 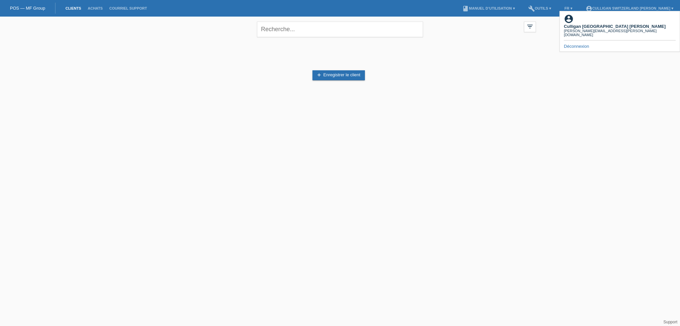 I want to click on a: Déconnexion, so click(x=576, y=46).